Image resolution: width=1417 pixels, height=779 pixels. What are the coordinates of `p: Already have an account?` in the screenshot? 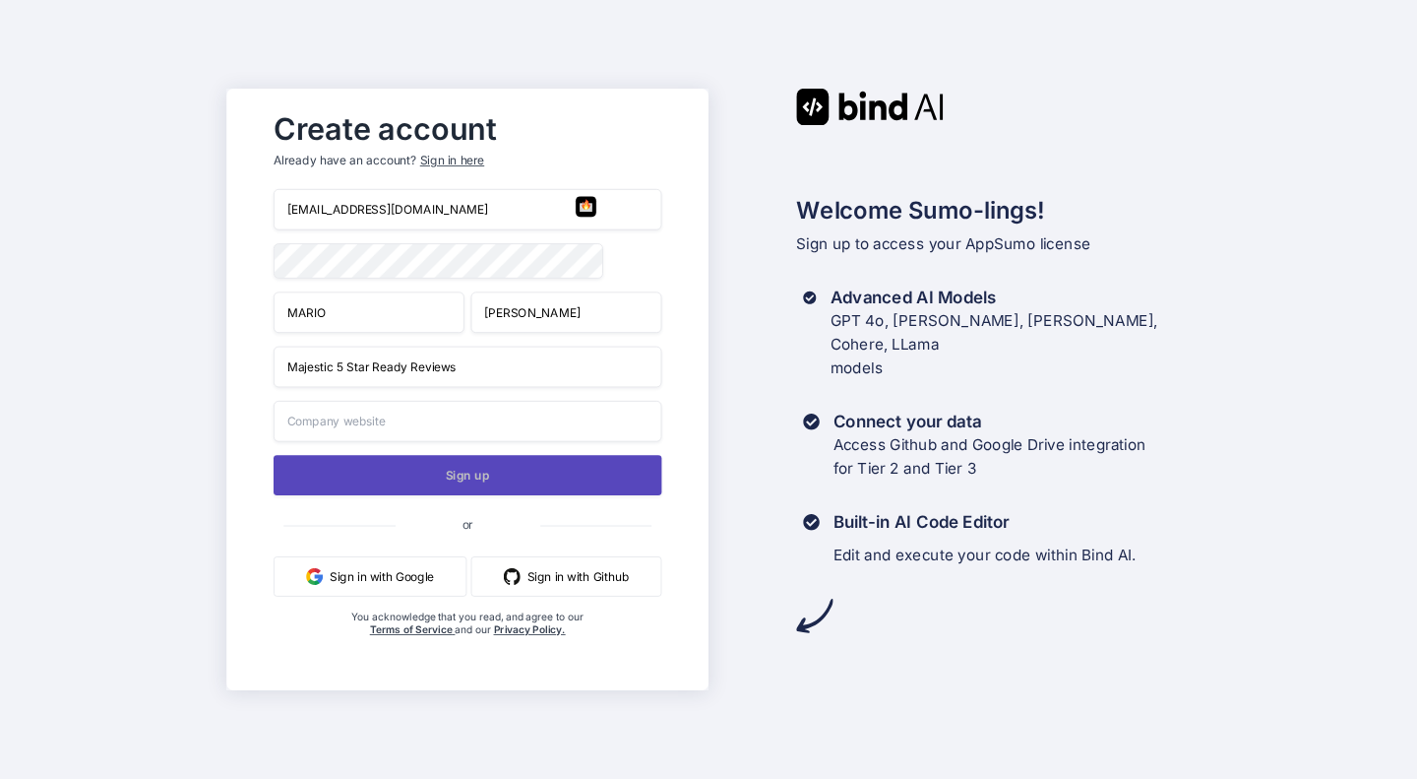 It's located at (468, 160).